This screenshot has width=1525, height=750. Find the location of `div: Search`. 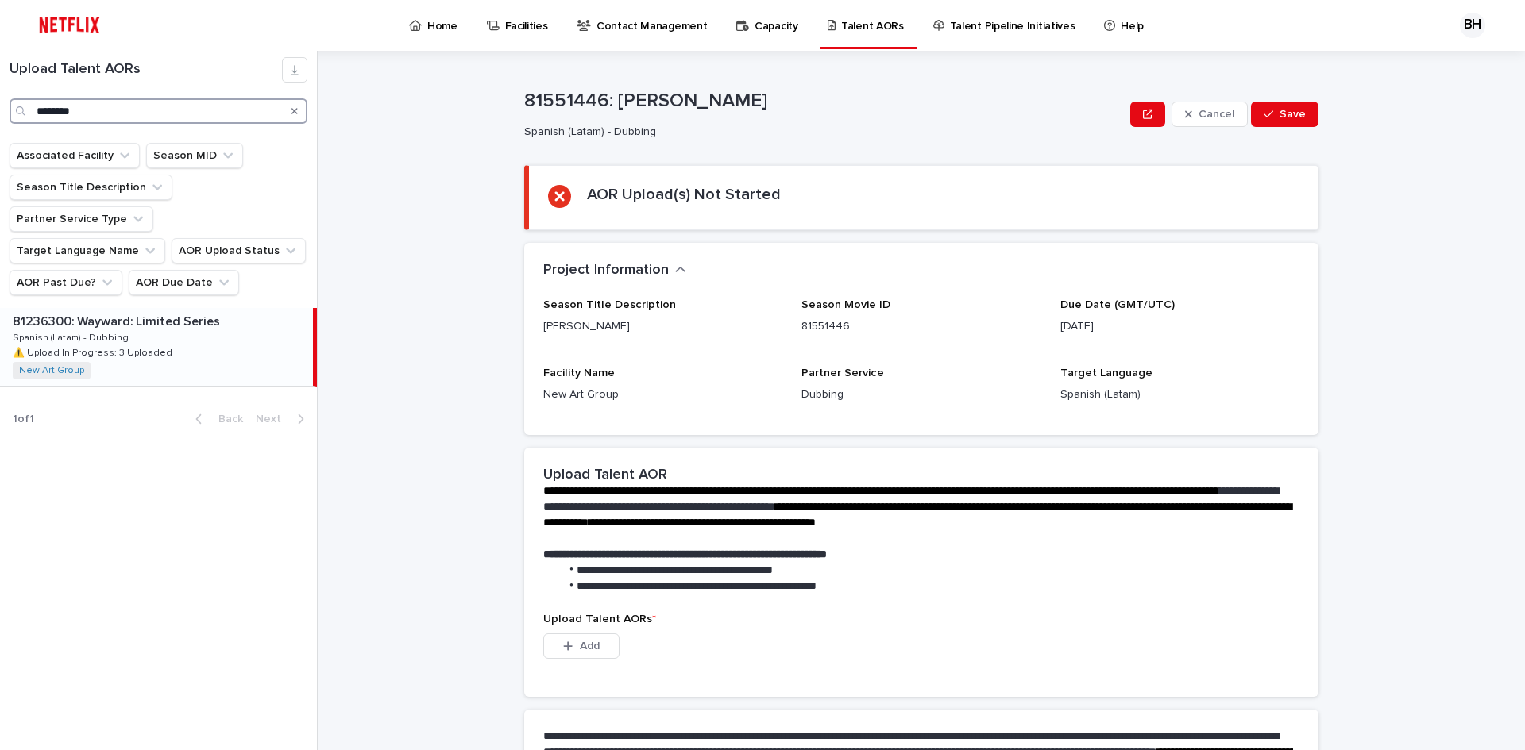

div: Search is located at coordinates (158, 111).